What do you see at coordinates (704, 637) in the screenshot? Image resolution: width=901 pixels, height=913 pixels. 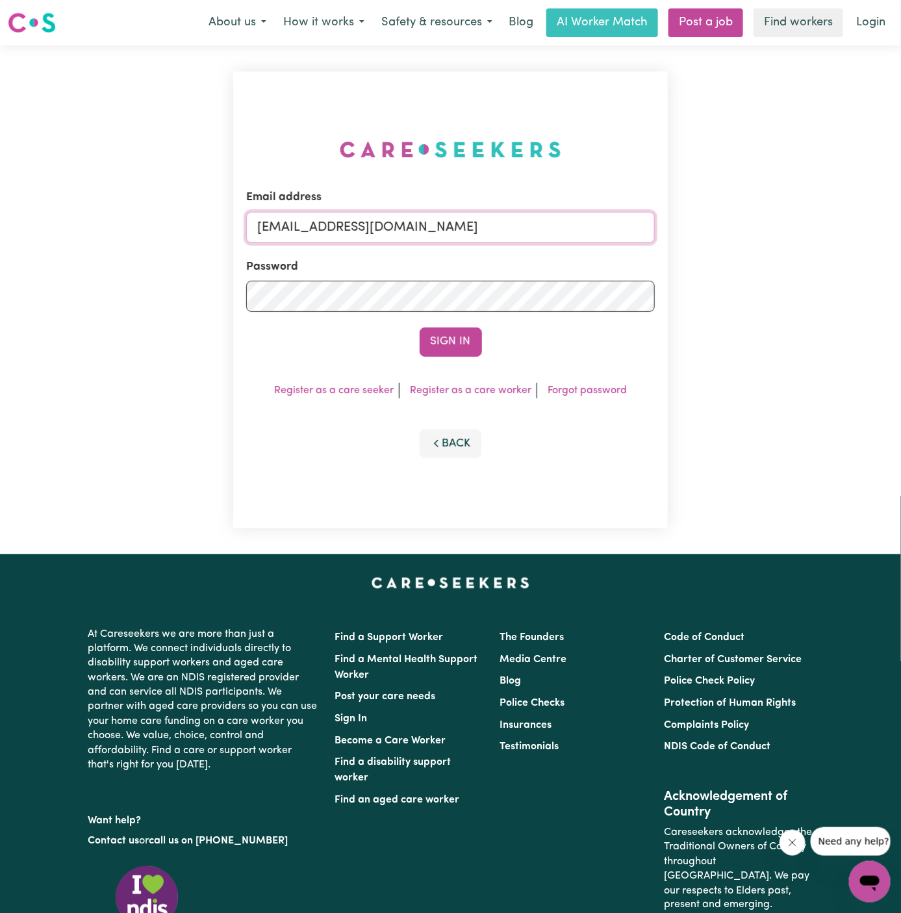 I see `a: Code of Conduct` at bounding box center [704, 637].